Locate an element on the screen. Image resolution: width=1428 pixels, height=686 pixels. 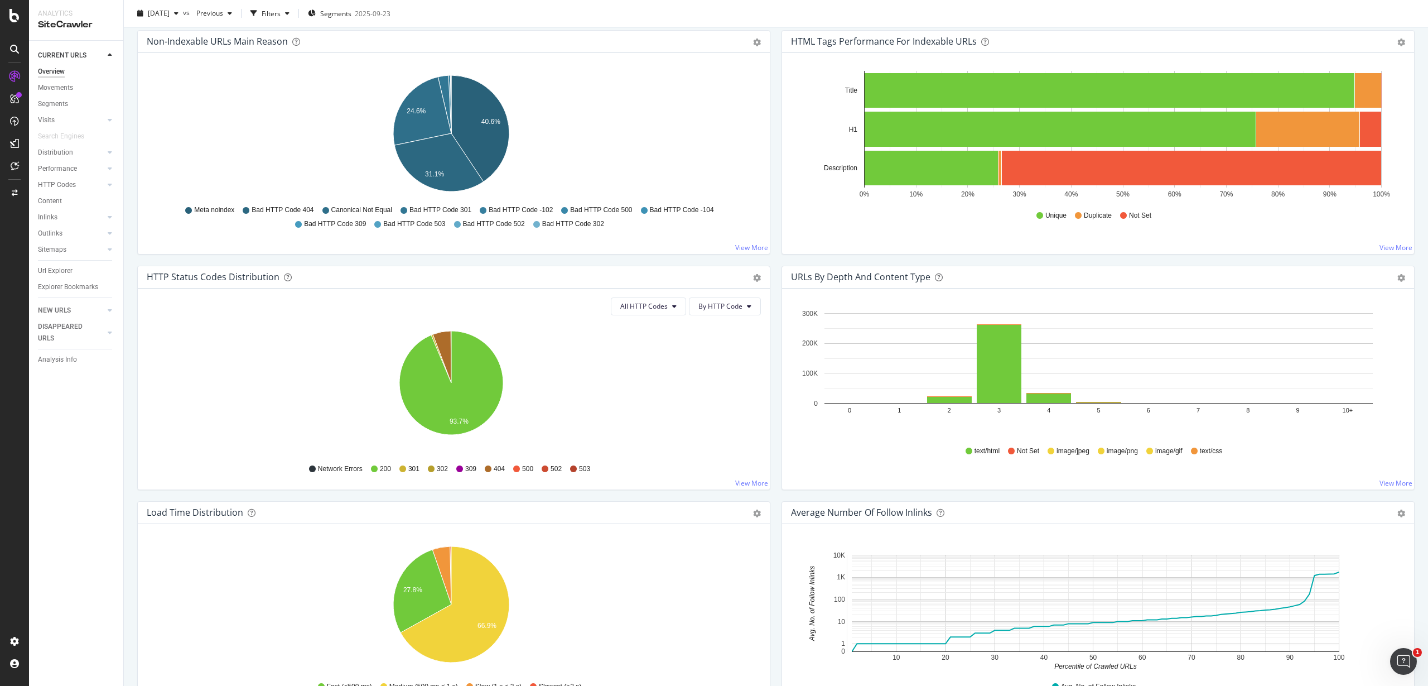
text: 100 is located at coordinates (1339, 657).